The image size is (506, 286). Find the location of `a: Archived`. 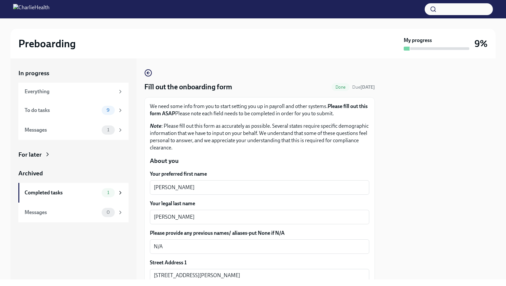

a: Archived is located at coordinates (74, 173).